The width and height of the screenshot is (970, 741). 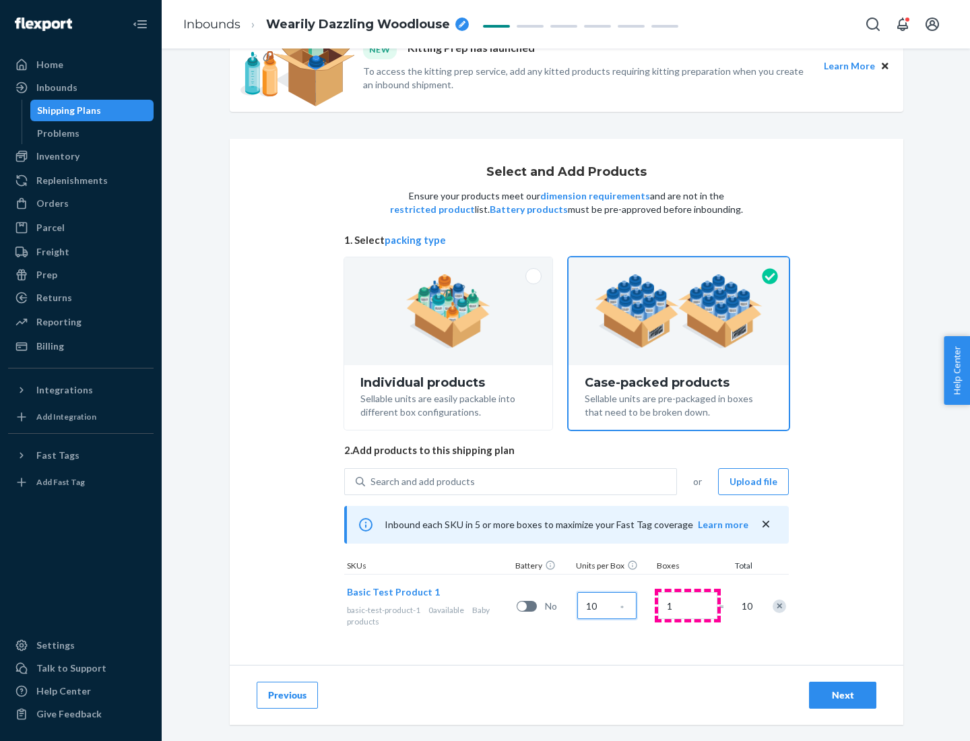 What do you see at coordinates (59, 322) in the screenshot?
I see `div: Reporting` at bounding box center [59, 322].